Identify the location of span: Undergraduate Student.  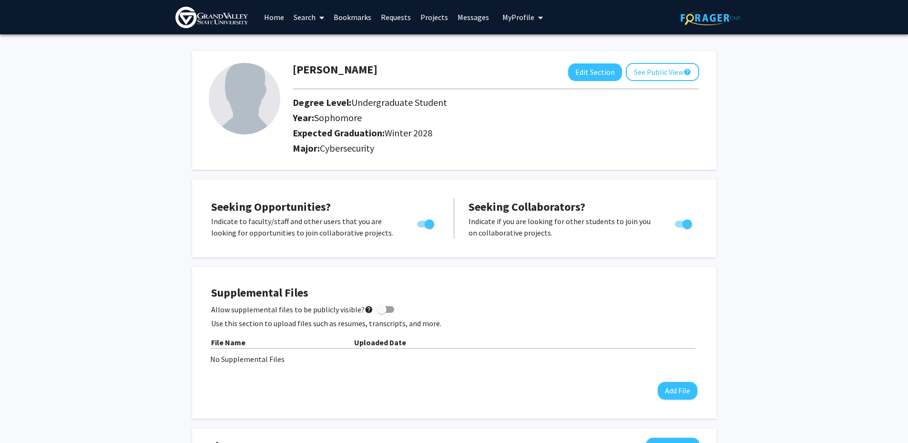
(399, 102).